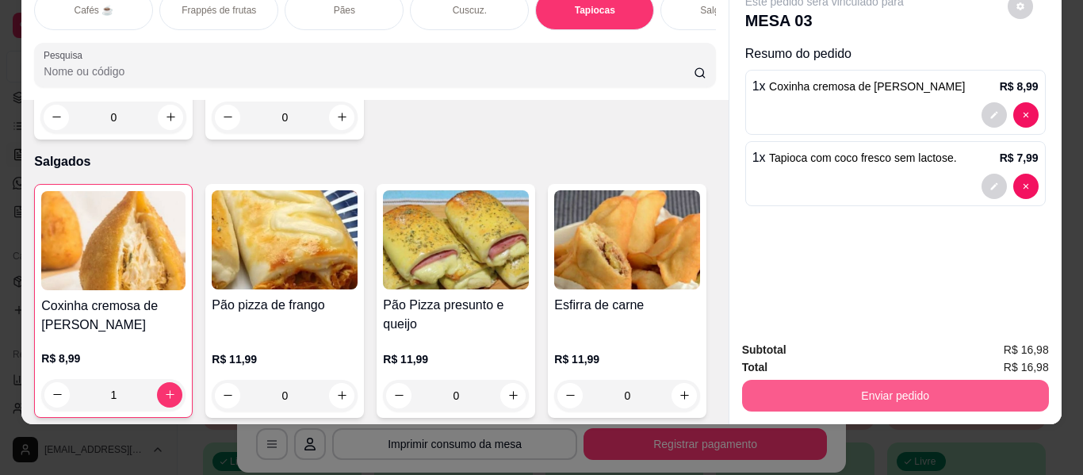  What do you see at coordinates (627, 305) in the screenshot?
I see `h4: Esfirra de carne` at bounding box center [627, 305].